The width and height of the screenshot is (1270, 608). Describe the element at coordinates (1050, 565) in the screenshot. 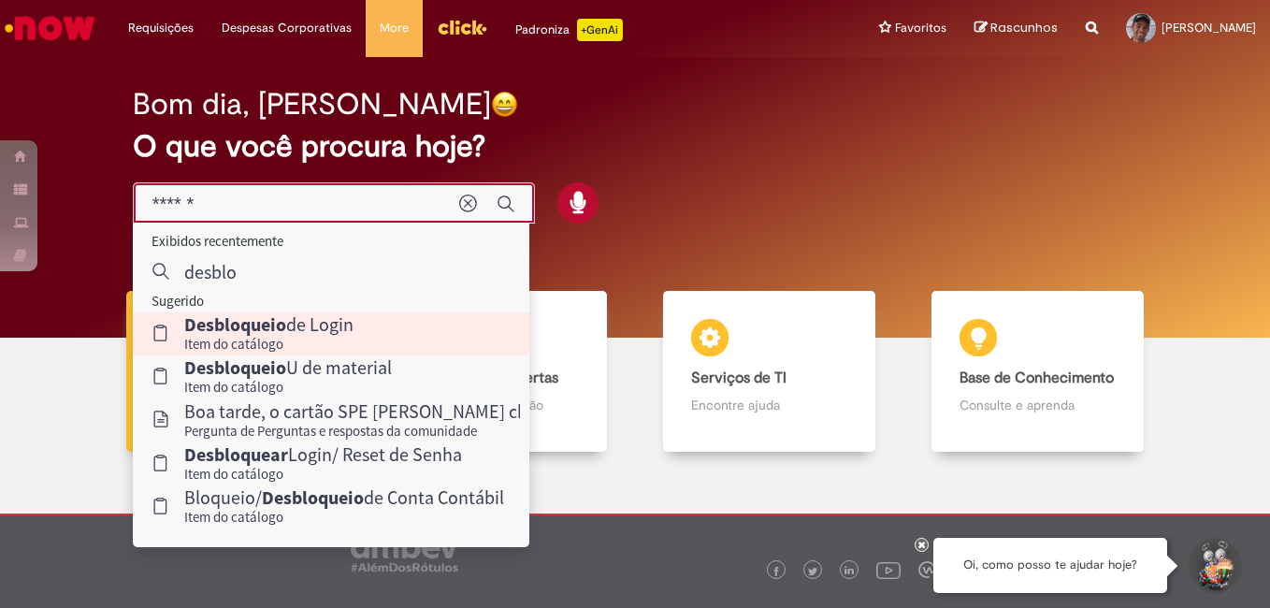

I see `div: Oi, como posso te ajudar hoje?` at that location.